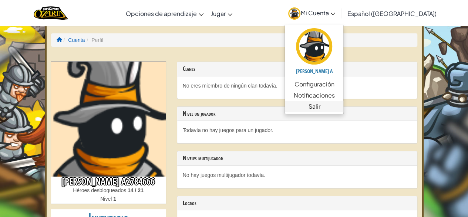  Describe the element at coordinates (218, 13) in the screenshot. I see `font: Jugar` at that location.